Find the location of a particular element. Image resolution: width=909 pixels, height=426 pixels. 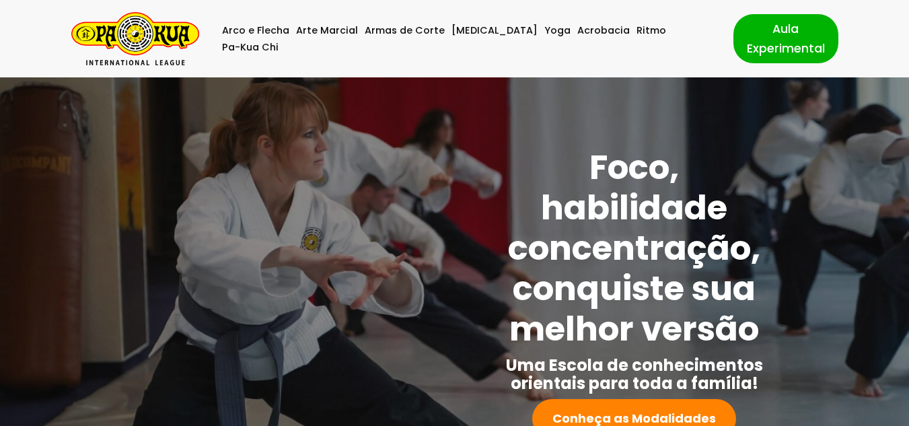

strong: Uma Escola de conhecimentos orientais para toda a família! is located at coordinates (635, 374).